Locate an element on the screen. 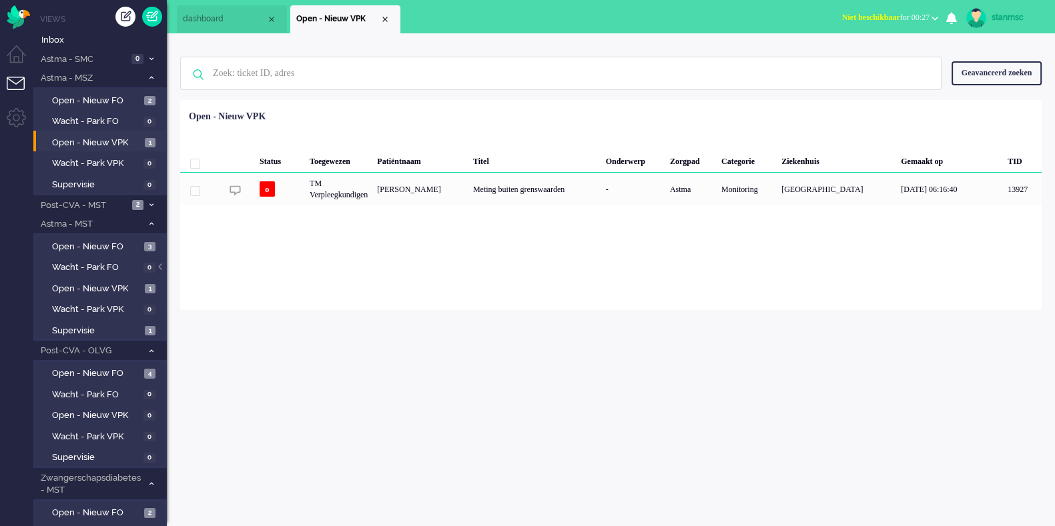 Image resolution: width=1055 pixels, height=526 pixels. span: Astma - SMC is located at coordinates (83, 59).